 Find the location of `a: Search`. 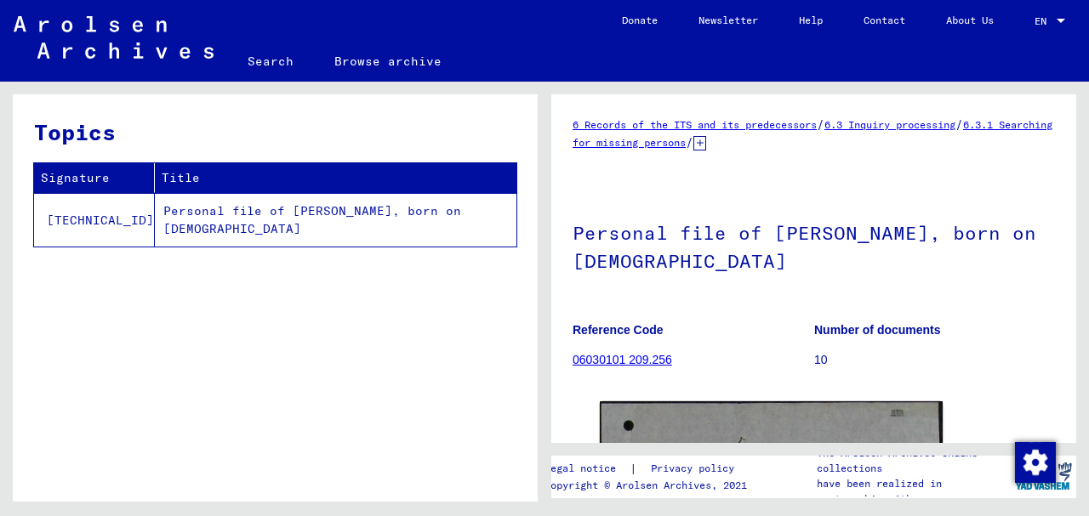

a: Search is located at coordinates (271, 61).